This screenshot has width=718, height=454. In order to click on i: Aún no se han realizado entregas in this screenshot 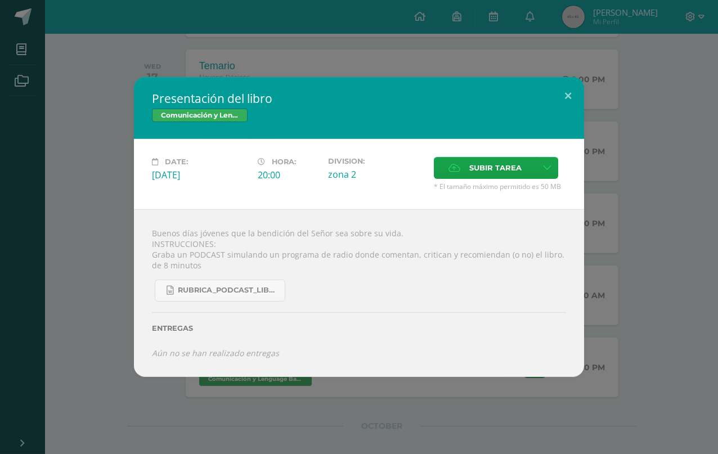, I will do `click(216, 353)`.